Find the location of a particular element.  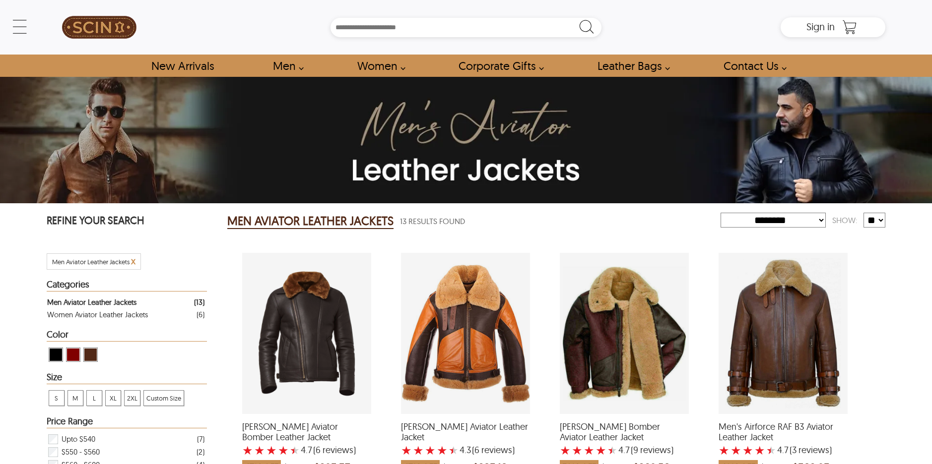

a: Shop Women Leather Jackets is located at coordinates (378, 65).